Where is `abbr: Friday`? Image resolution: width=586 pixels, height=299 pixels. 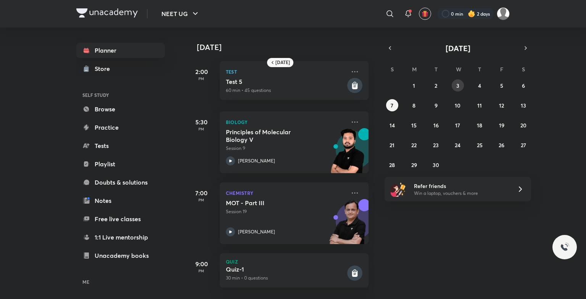
abbr: Friday is located at coordinates (502, 69).